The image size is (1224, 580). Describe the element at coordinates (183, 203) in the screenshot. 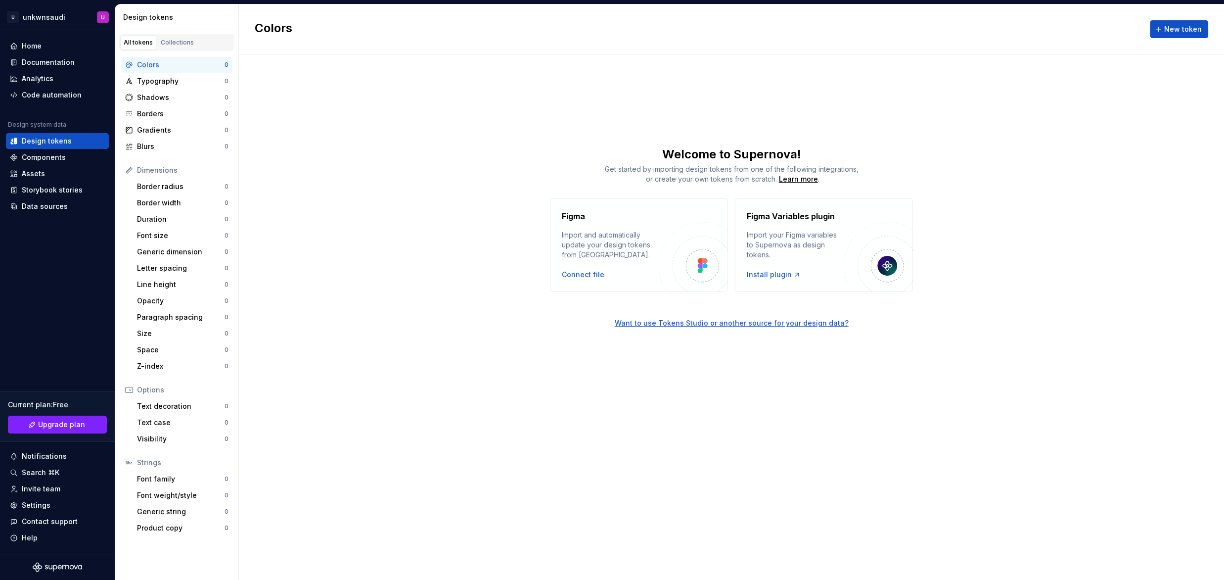

I see `a: Border width0` at that location.